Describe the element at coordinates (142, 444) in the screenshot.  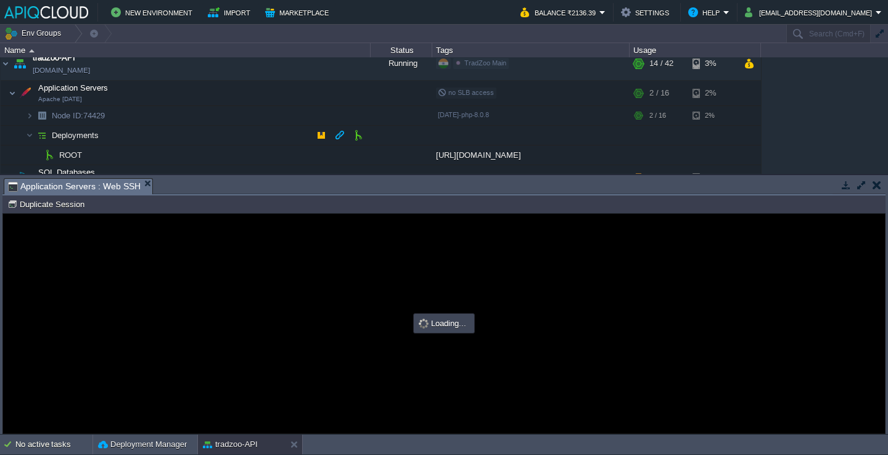
I see `button: Deployment Manager` at that location.